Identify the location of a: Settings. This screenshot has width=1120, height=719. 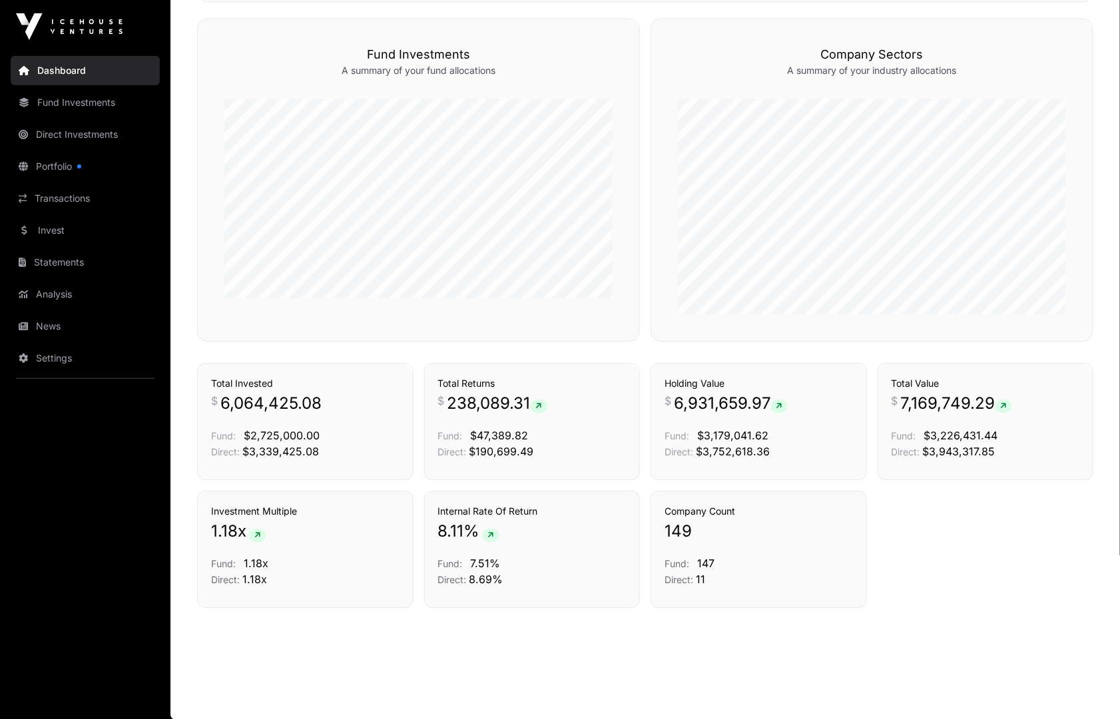
(85, 358).